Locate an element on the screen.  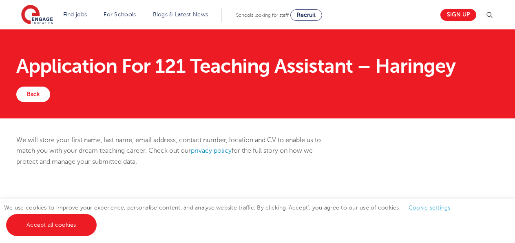
span: Recruit is located at coordinates (306, 15).